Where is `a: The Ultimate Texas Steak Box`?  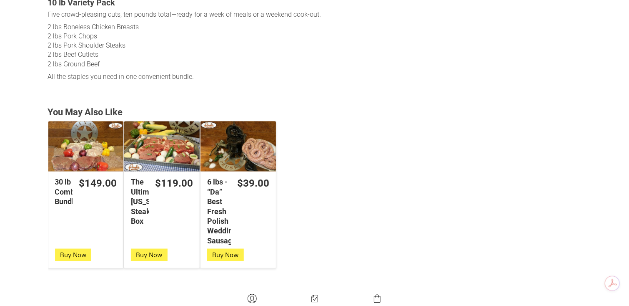
a: The Ultimate Texas Steak Box is located at coordinates (162, 146).